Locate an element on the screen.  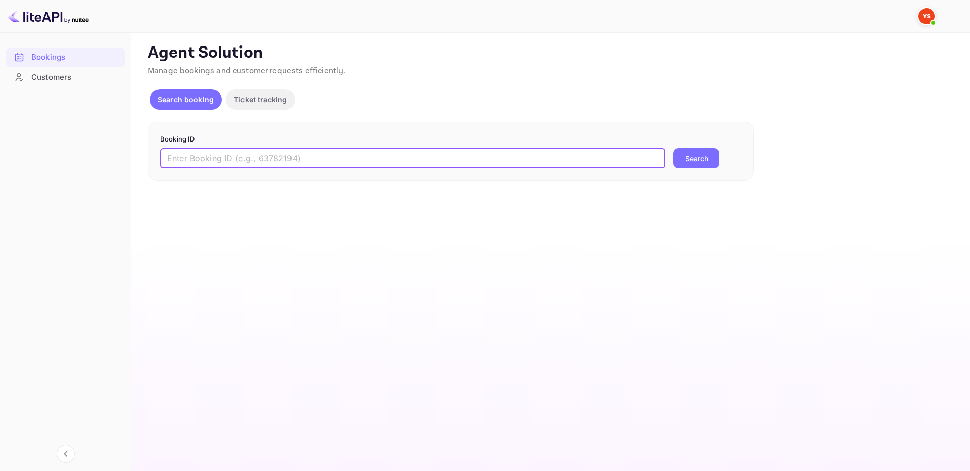
span: Manage bookings and customer requests efficiently. is located at coordinates (247, 71).